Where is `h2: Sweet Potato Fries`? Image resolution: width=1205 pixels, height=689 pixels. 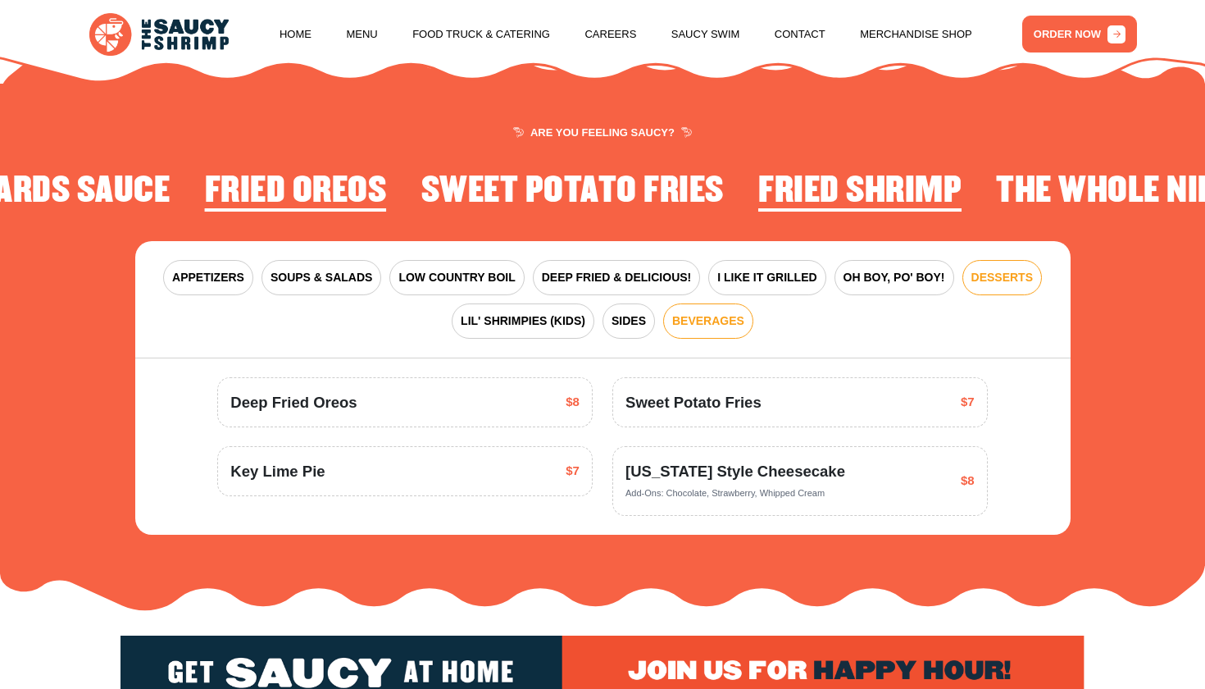 h2: Sweet Potato Fries is located at coordinates (572, 191).